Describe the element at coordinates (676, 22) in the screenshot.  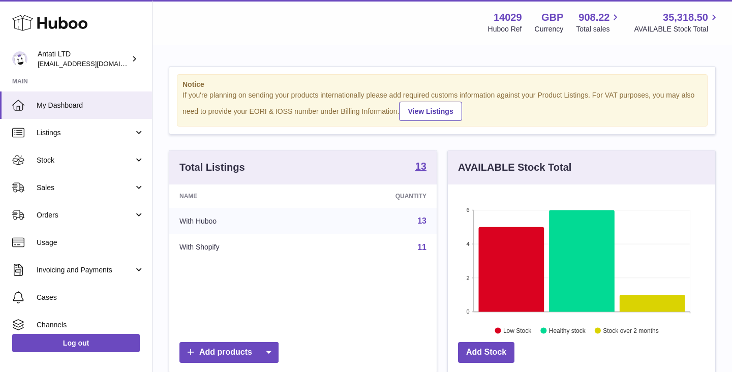
I see `a: 35,318.50 AVAILABLE Stock Total` at that location.